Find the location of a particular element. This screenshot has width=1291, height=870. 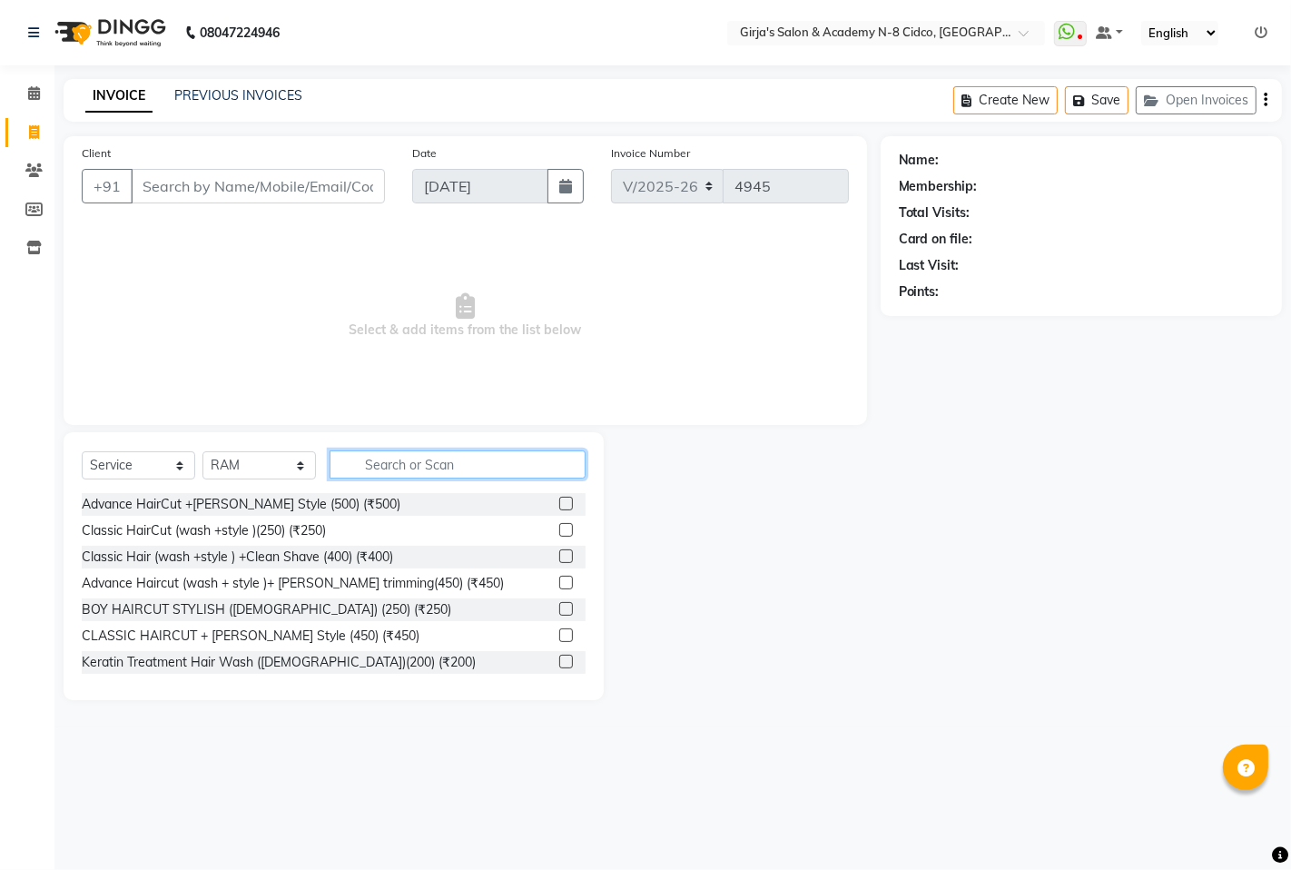

label: Client is located at coordinates (96, 153).